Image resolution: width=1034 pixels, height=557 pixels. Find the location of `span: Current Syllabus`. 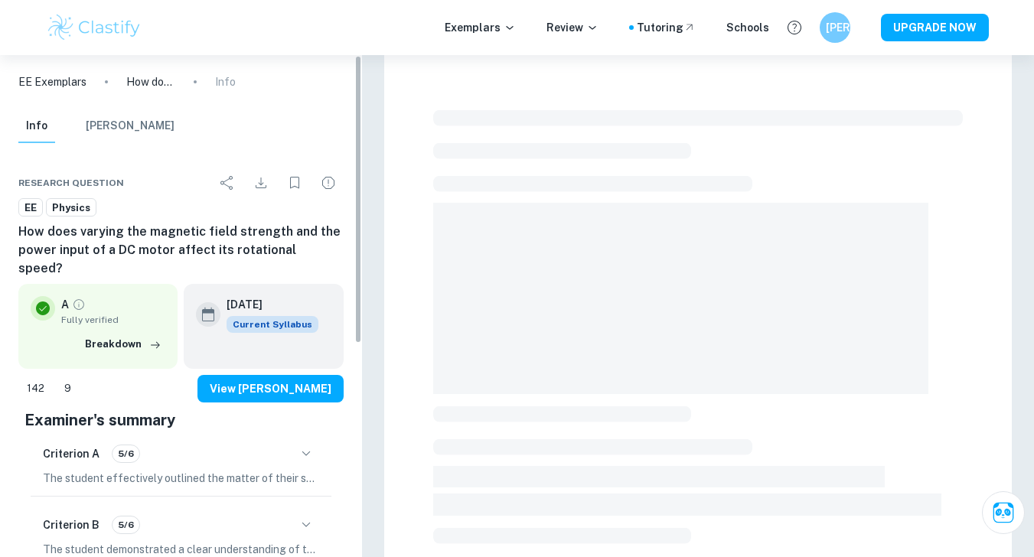

span: Current Syllabus is located at coordinates (272, 324).